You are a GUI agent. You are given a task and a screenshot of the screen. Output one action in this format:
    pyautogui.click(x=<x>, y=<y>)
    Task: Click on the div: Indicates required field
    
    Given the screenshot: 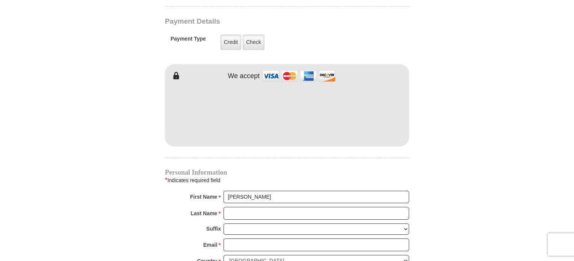 What is the action you would take?
    pyautogui.click(x=287, y=180)
    